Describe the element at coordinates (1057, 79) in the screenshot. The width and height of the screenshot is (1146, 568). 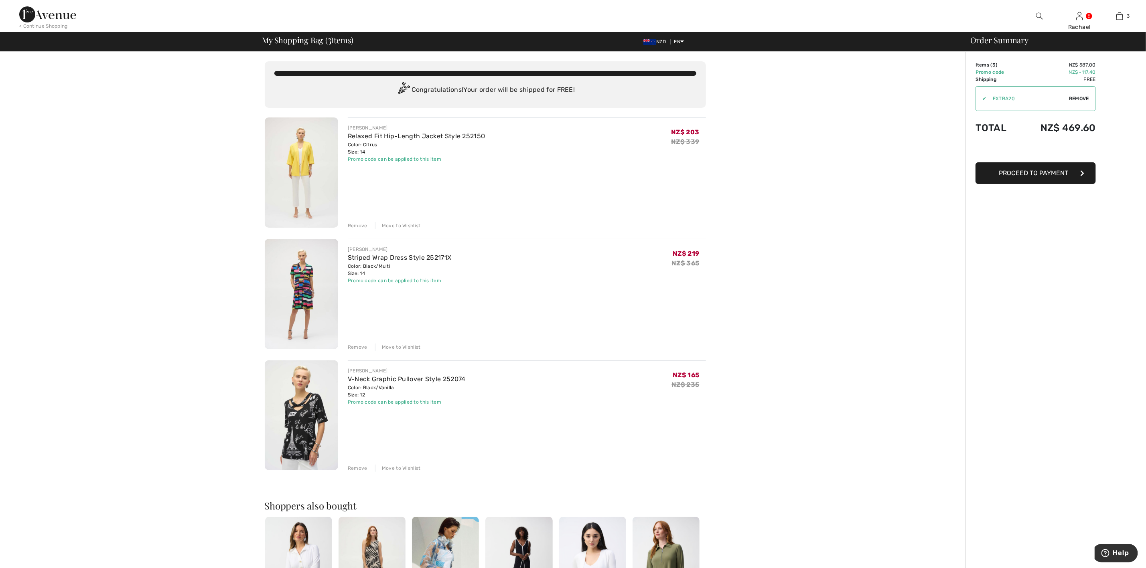
I see `td: Free` at that location.